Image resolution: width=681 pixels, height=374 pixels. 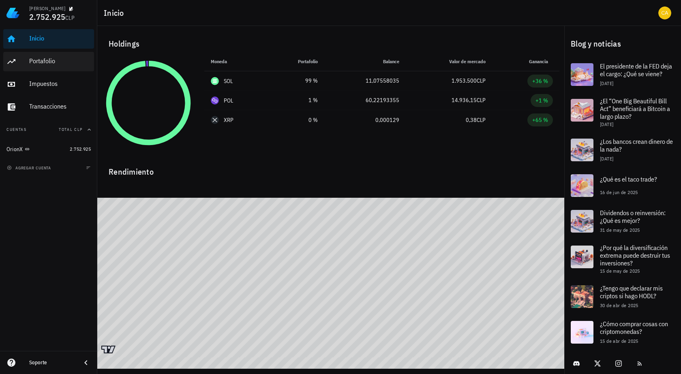 What do you see at coordinates (60, 38) in the screenshot?
I see `div: Inicio` at bounding box center [60, 38].